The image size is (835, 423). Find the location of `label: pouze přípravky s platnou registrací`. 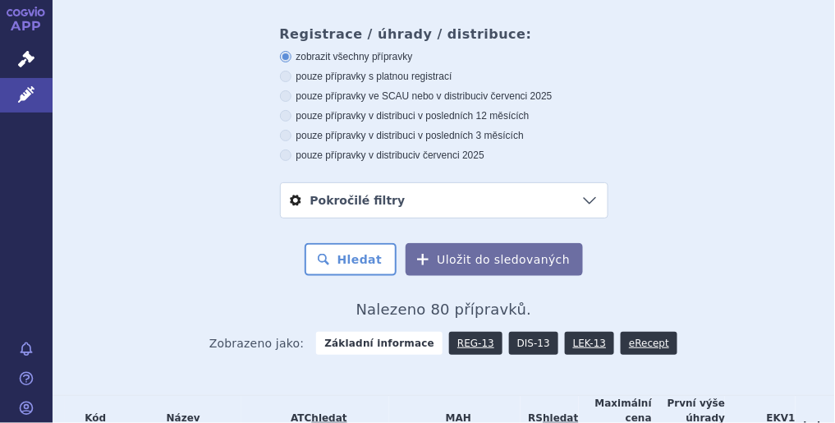

label: pouze přípravky s platnou registrací is located at coordinates (444, 76).